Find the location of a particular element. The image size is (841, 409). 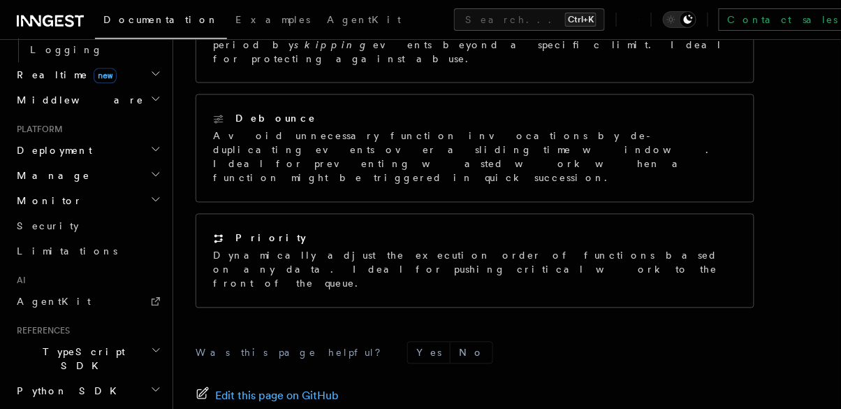

span: Edit this page on GitHub is located at coordinates (277, 396).